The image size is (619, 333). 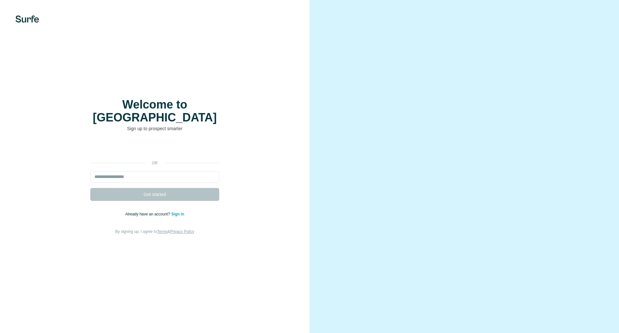 What do you see at coordinates (182, 231) in the screenshot?
I see `a: Privacy Policy` at bounding box center [182, 231].